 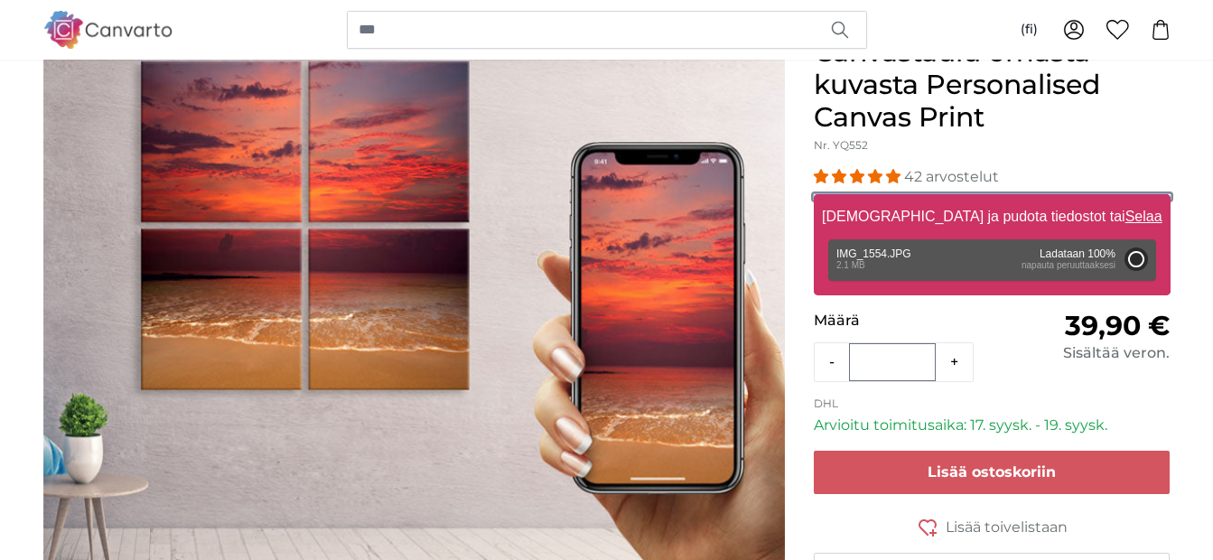 What do you see at coordinates (992, 471) in the screenshot?
I see `span: Lisää ostoskoriin` at bounding box center [992, 471].